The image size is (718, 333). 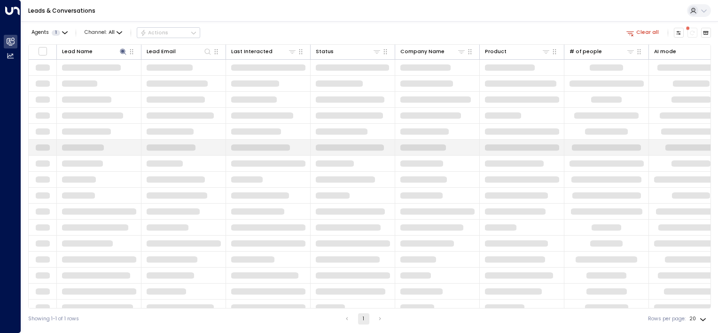 What do you see at coordinates (693, 33) in the screenshot?
I see `span: There are new threads available. Refresh the grid to view the latest updates.` at bounding box center [693, 33].